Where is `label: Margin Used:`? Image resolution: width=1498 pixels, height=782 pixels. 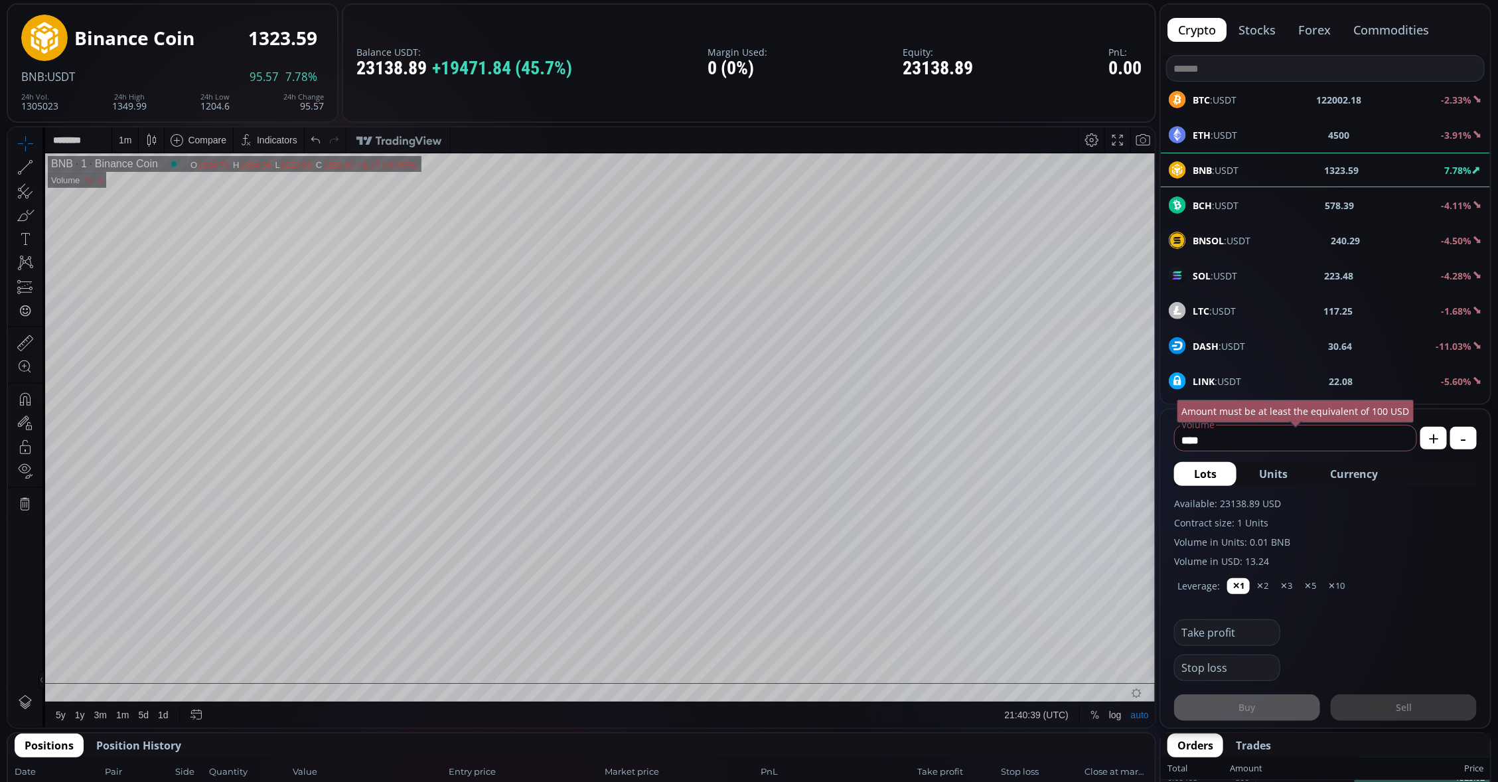 label: Margin Used: is located at coordinates (737, 52).